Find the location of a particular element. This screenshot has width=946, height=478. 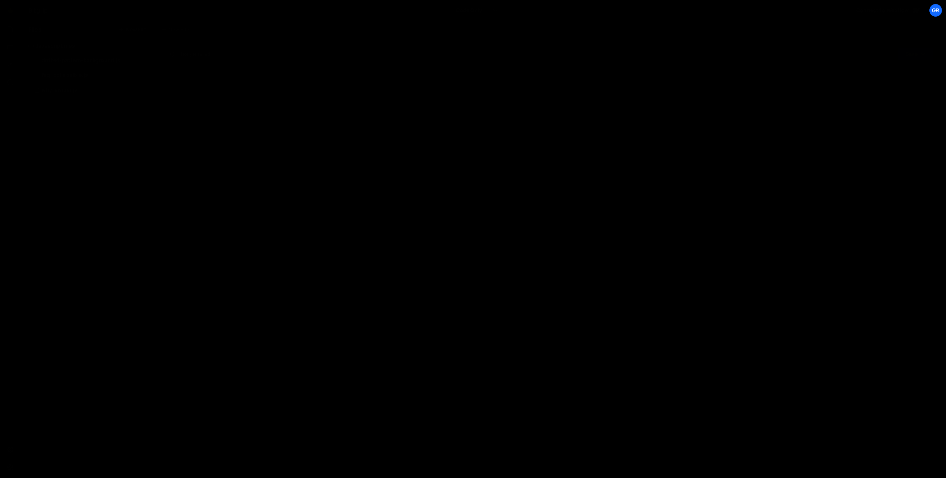

div: Javascript files is located at coordinates (87, 46).